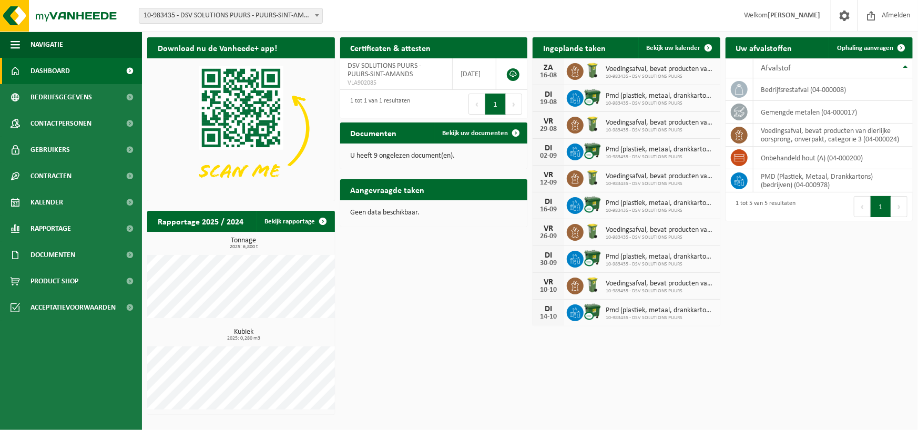 The width and height of the screenshot is (918, 430). I want to click on span: 10-983435 - DSV SOLUTIONS PUURS - PUURS-SINT-AMANDS, so click(231, 16).